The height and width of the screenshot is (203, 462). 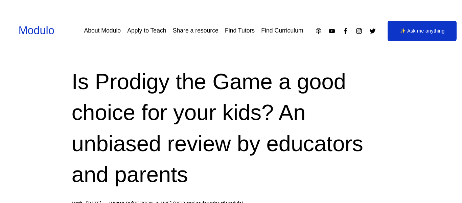 I want to click on a: Share a resource, so click(x=196, y=30).